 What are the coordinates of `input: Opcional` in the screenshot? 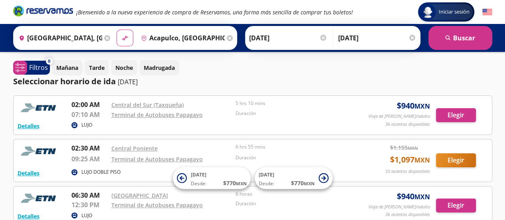 It's located at (377, 38).